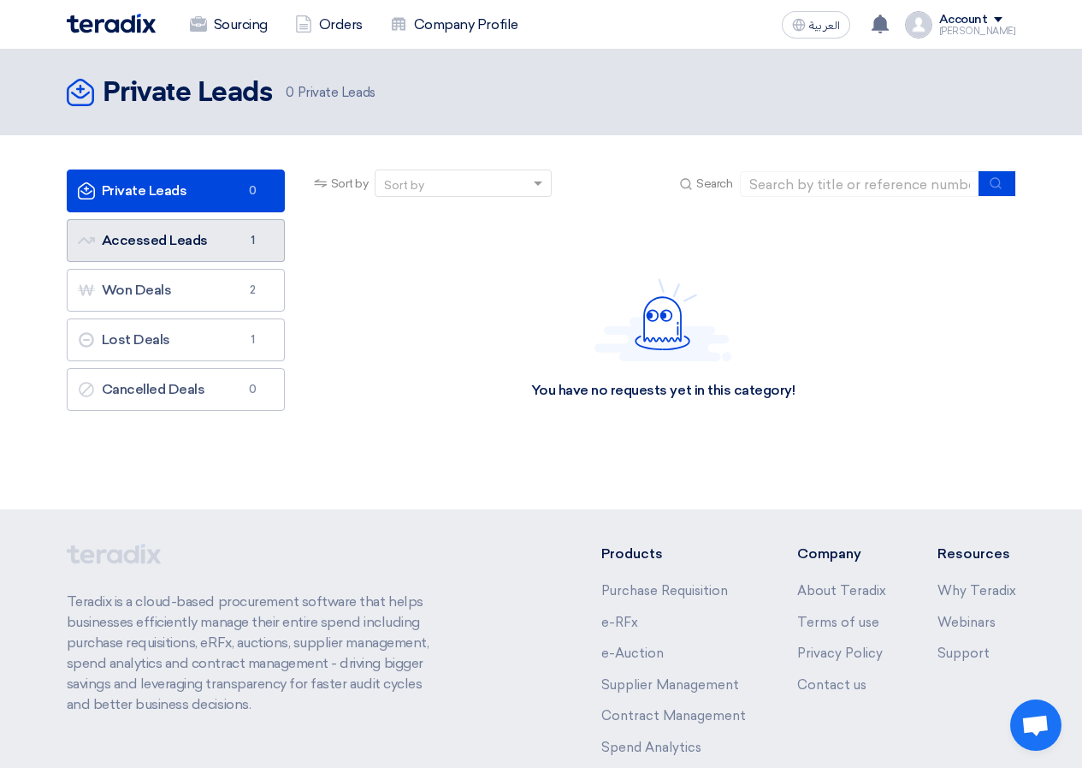  I want to click on span: Private Leads, so click(330, 92).